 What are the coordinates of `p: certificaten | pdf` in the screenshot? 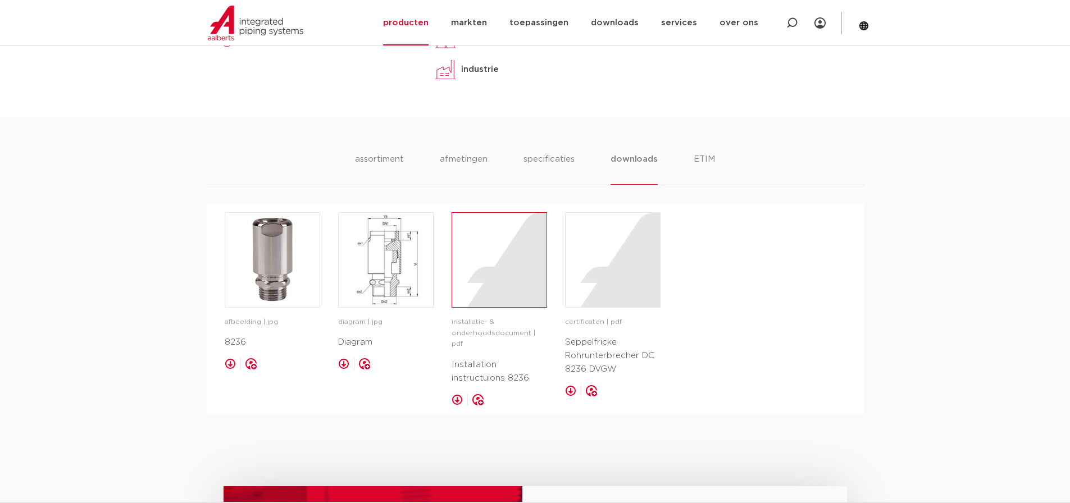 It's located at (613, 322).